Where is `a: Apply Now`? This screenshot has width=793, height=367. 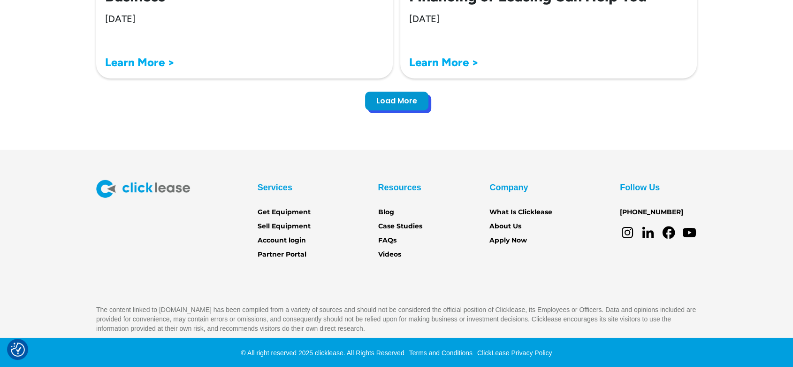 a: Apply Now is located at coordinates (508, 240).